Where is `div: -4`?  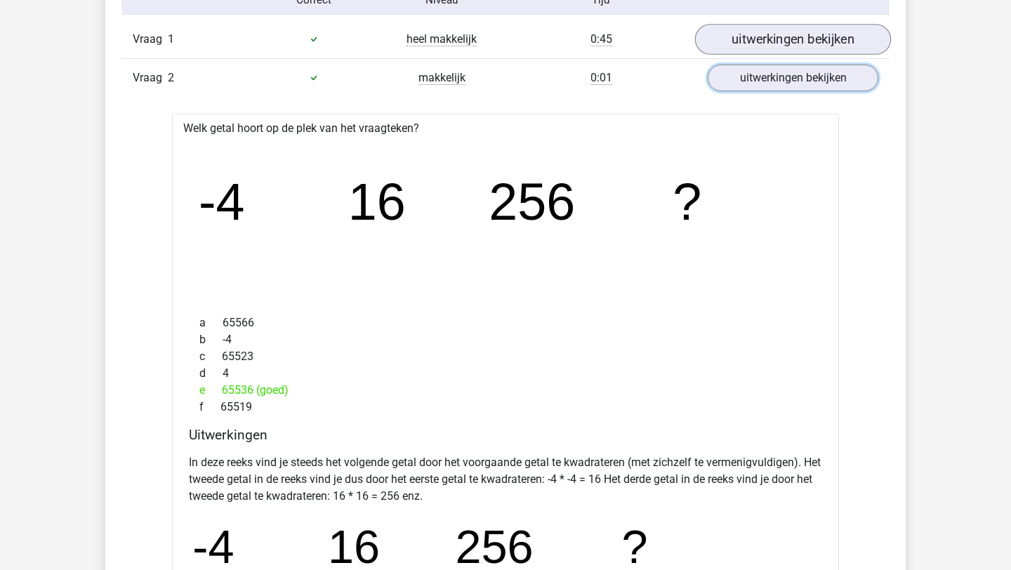 div: -4 is located at coordinates (505, 340).